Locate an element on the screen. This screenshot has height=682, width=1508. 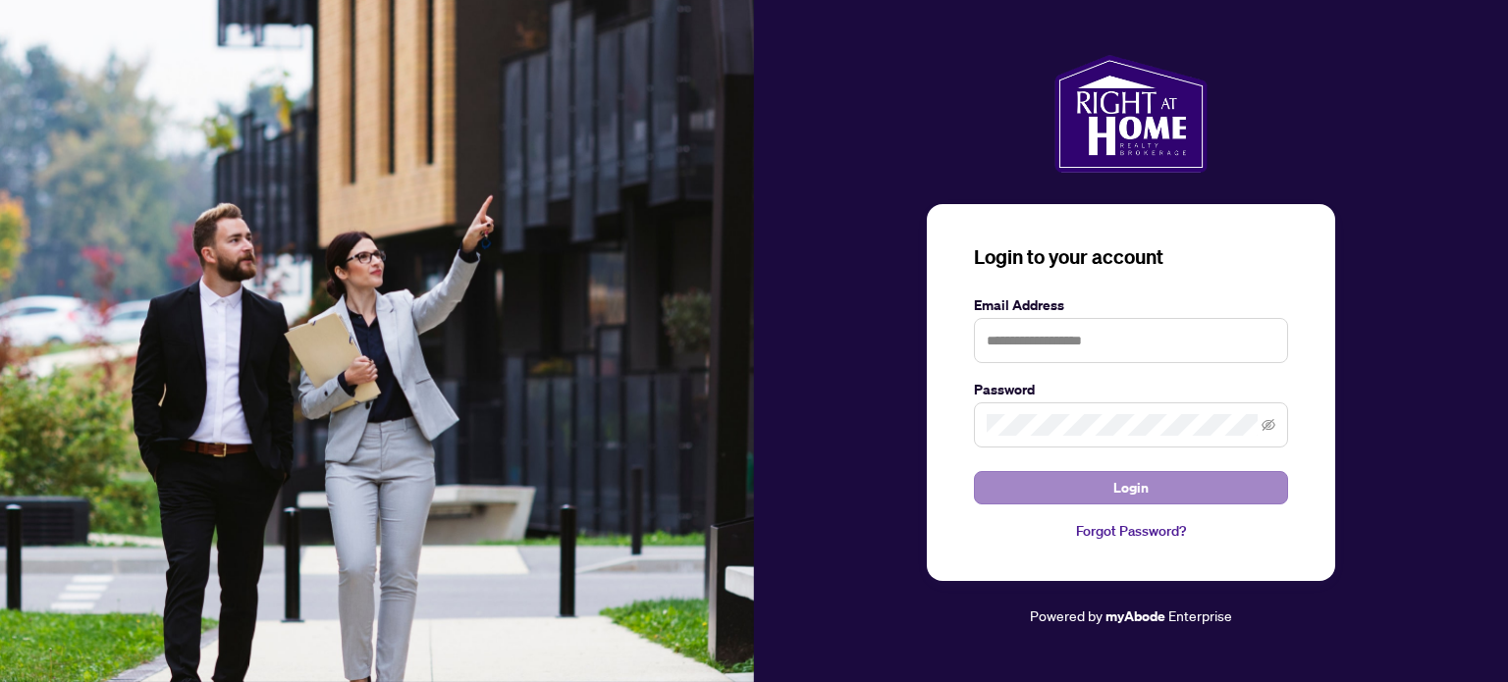
img: ma-logo is located at coordinates (1130, 114).